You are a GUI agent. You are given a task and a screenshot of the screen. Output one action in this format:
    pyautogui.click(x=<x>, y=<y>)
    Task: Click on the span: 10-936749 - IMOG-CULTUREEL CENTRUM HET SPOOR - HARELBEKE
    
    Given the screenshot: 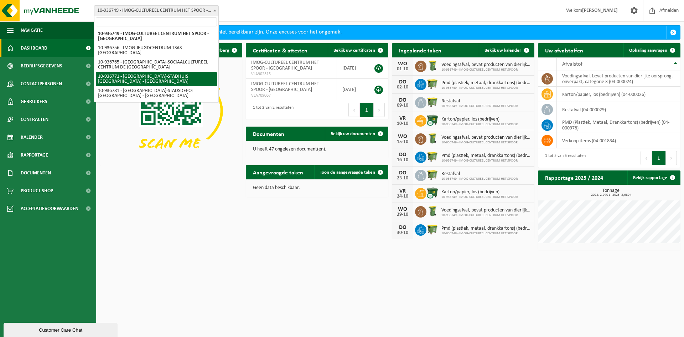 What is the action you would take?
    pyautogui.click(x=156, y=11)
    